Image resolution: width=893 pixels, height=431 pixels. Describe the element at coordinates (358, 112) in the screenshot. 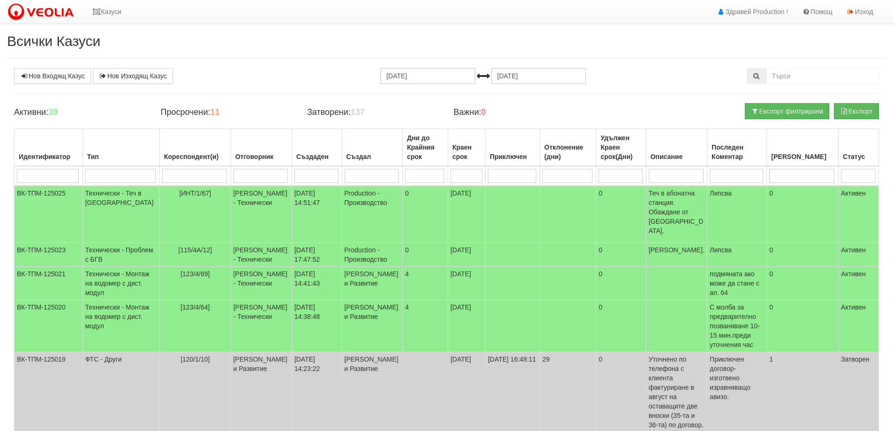

I see `b: 137` at that location.